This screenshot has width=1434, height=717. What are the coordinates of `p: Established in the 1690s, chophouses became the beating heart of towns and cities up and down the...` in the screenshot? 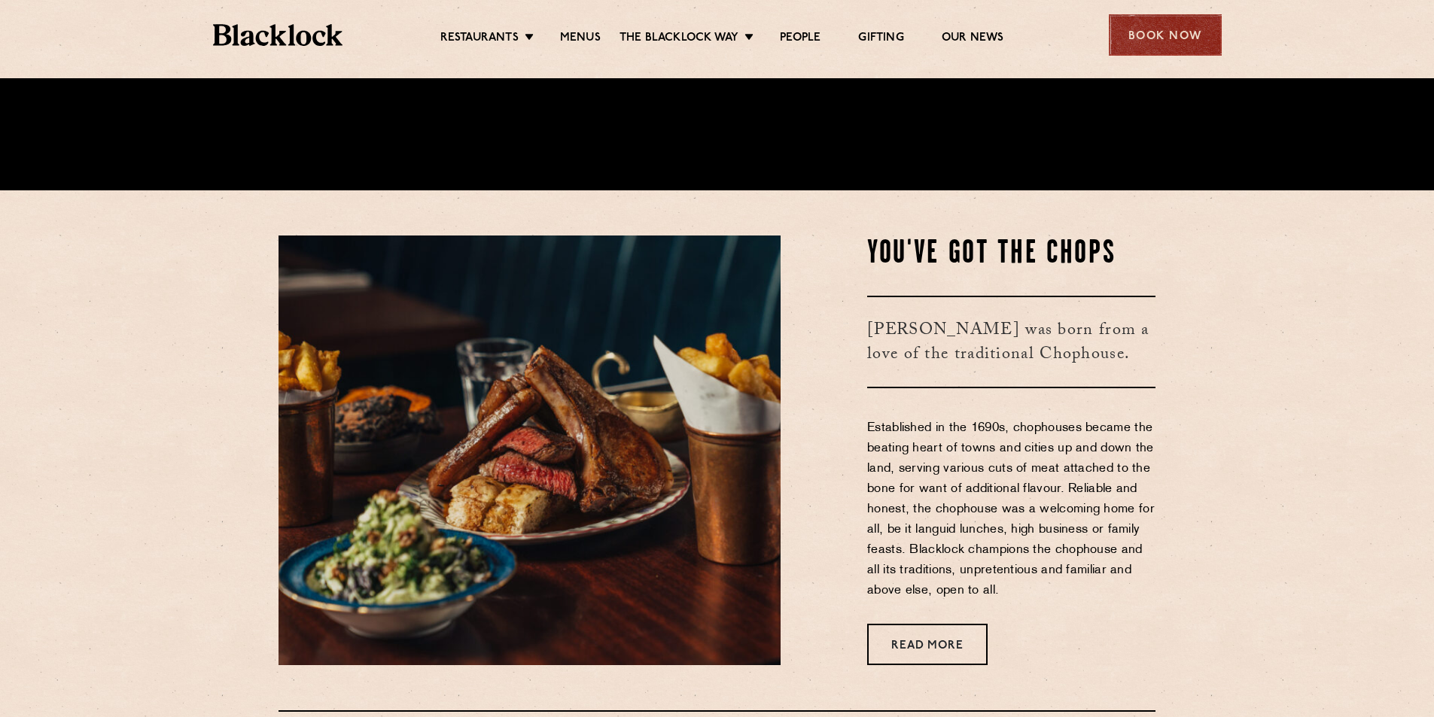 It's located at (1011, 510).